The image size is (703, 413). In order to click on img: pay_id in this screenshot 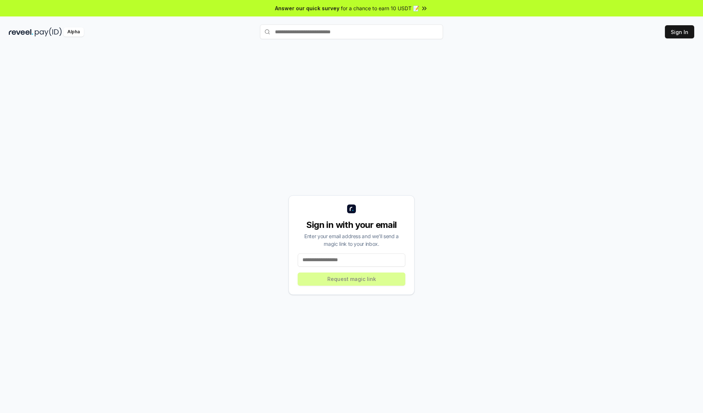, I will do `click(48, 32)`.